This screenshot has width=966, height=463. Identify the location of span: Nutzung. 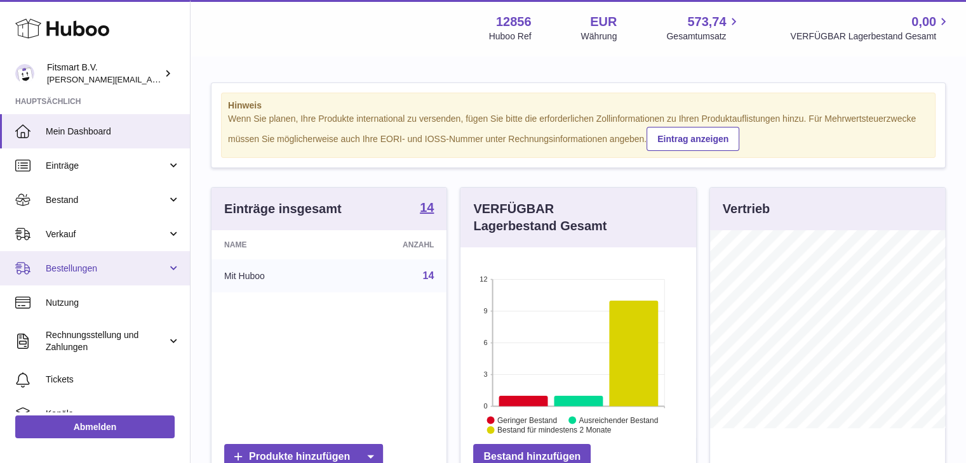
(113, 303).